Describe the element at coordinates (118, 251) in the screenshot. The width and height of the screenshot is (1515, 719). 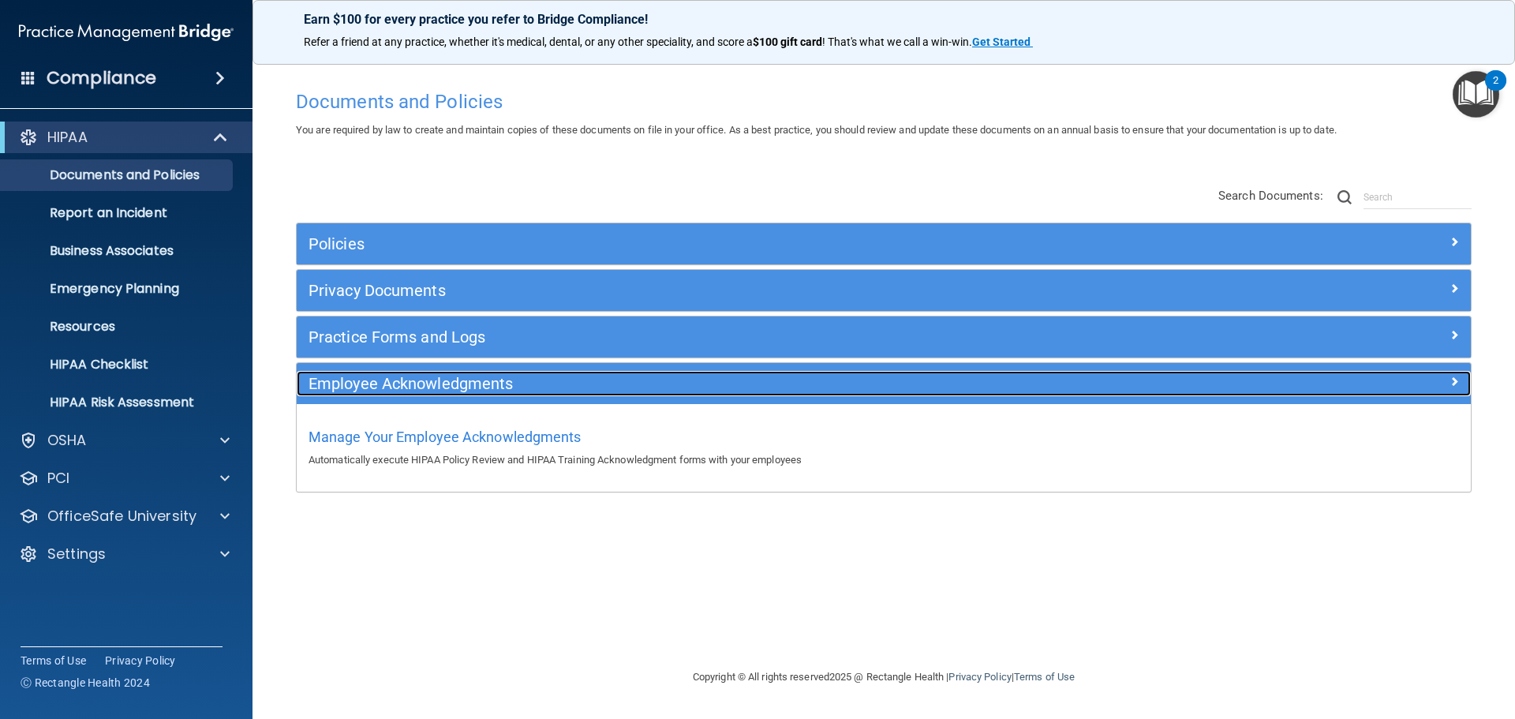
I see `p: Business Associates` at that location.